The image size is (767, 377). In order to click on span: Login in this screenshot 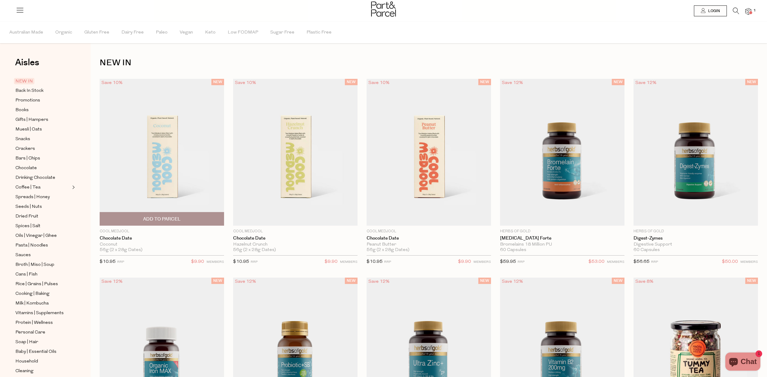, I will do `click(713, 11)`.